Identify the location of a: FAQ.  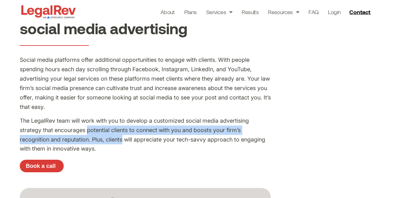
(313, 12).